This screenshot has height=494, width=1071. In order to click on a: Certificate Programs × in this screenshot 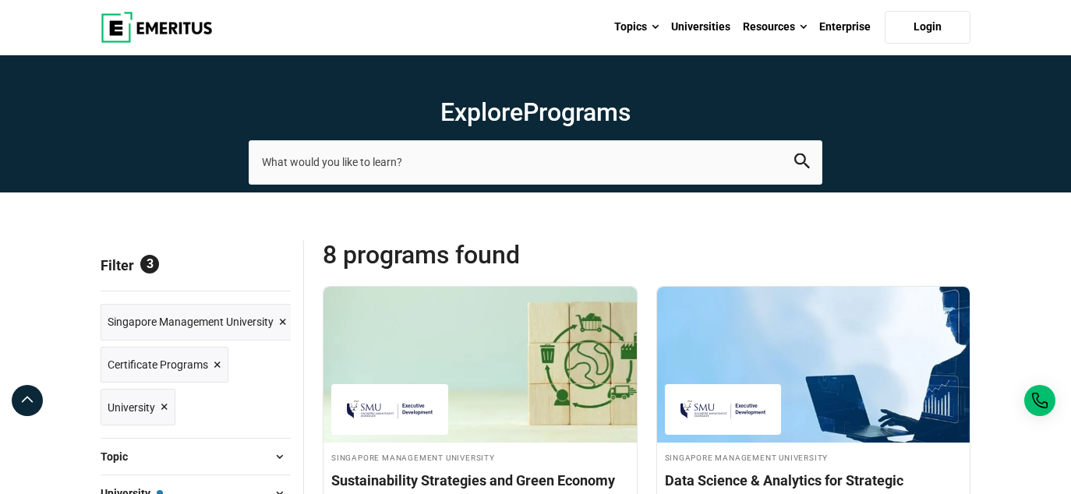, I will do `click(165, 365)`.